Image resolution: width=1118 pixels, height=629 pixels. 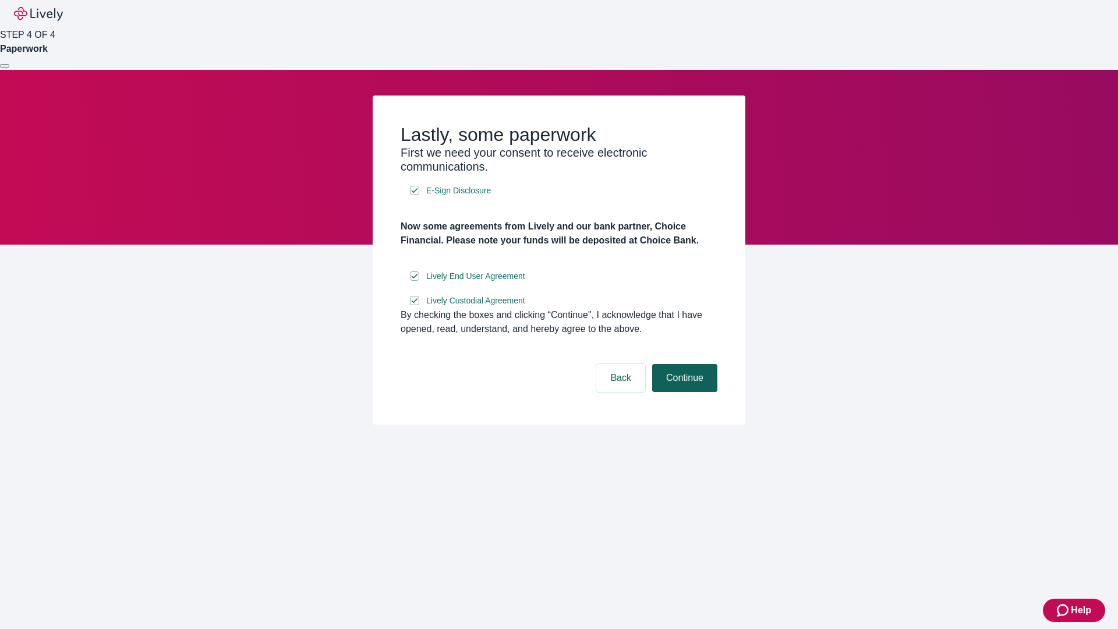 I want to click on span: Help, so click(x=1081, y=610).